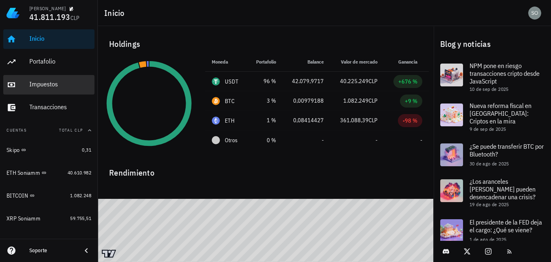  Describe the element at coordinates (216, 101) in the screenshot. I see `div: BTC-icon` at that location.